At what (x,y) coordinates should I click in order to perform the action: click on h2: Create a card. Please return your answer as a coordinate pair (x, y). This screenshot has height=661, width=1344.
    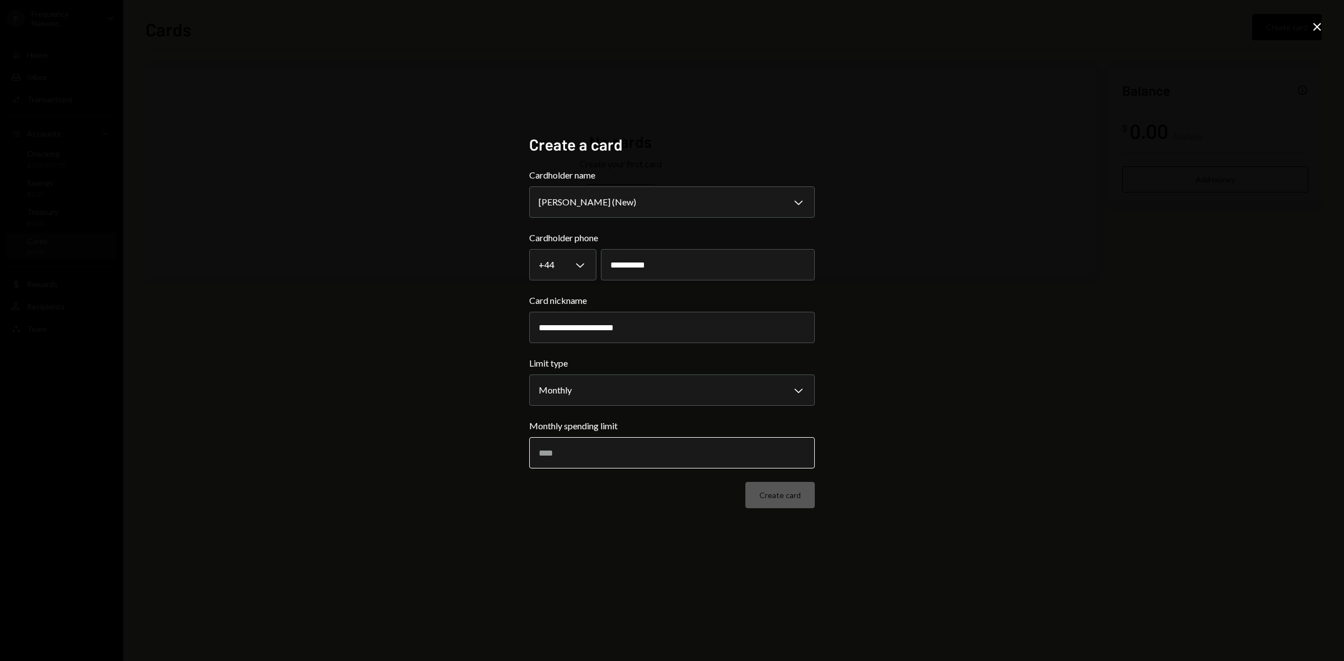
    Looking at the image, I should click on (672, 144).